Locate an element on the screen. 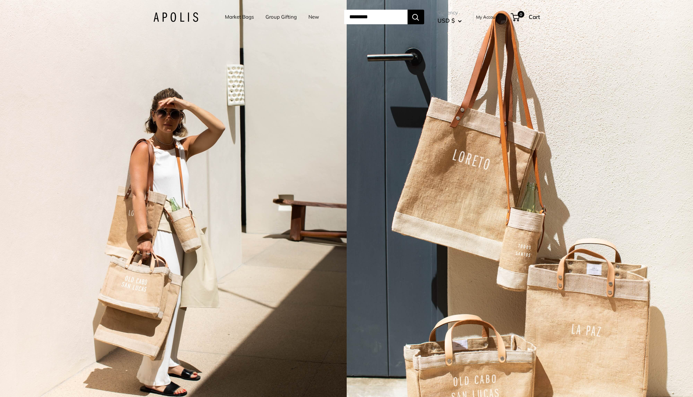  span: Cart is located at coordinates (534, 17).